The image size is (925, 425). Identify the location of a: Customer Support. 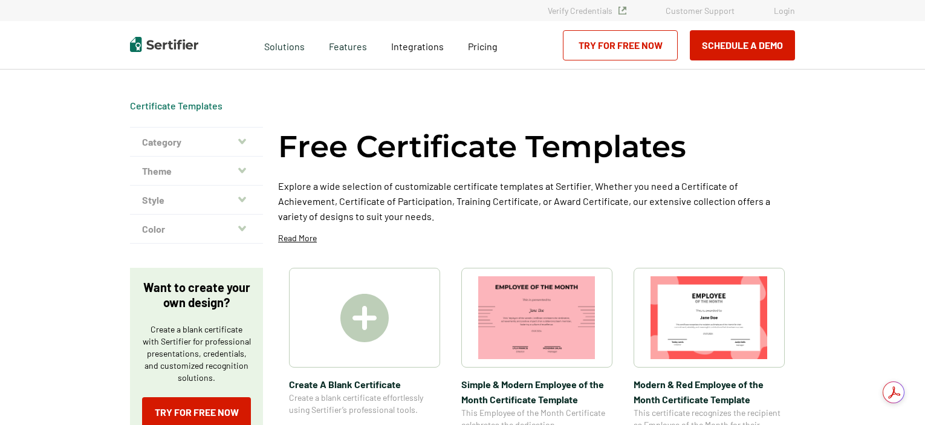
(700, 10).